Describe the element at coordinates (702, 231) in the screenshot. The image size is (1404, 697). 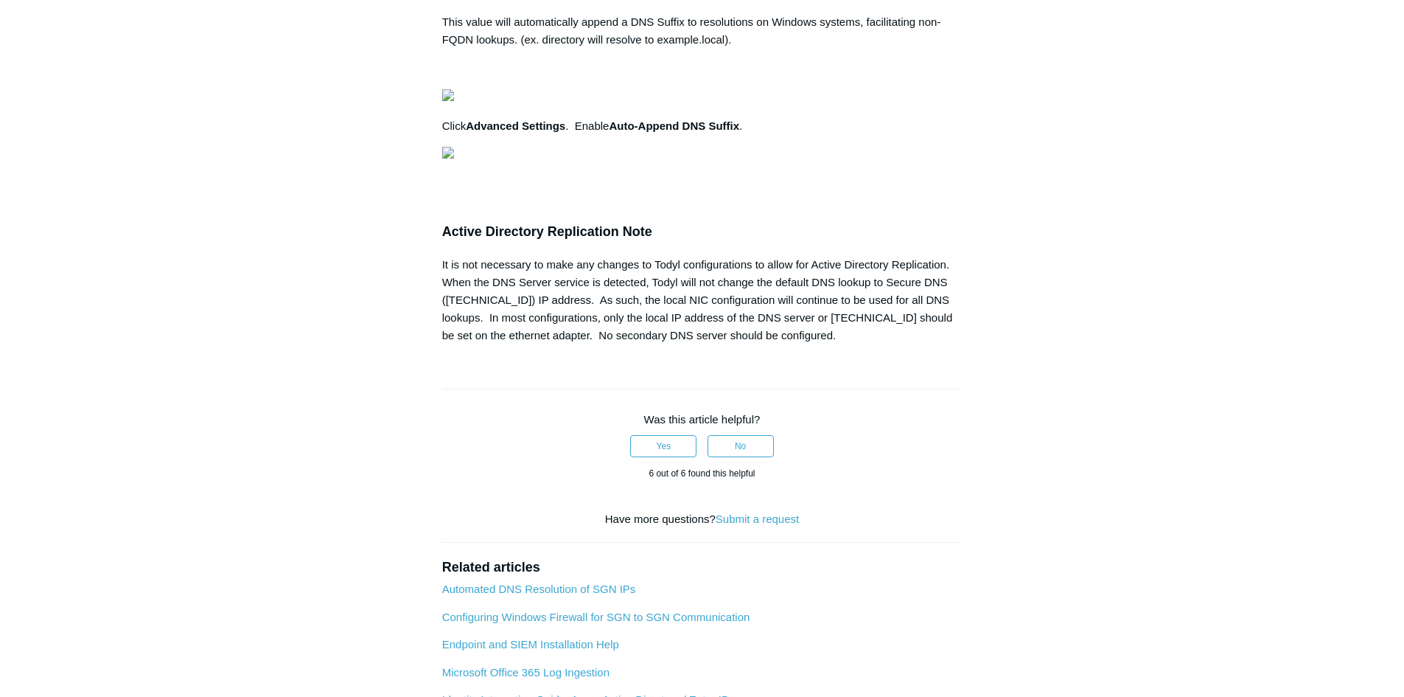
I see `h3: Active Directory Replication Note` at that location.